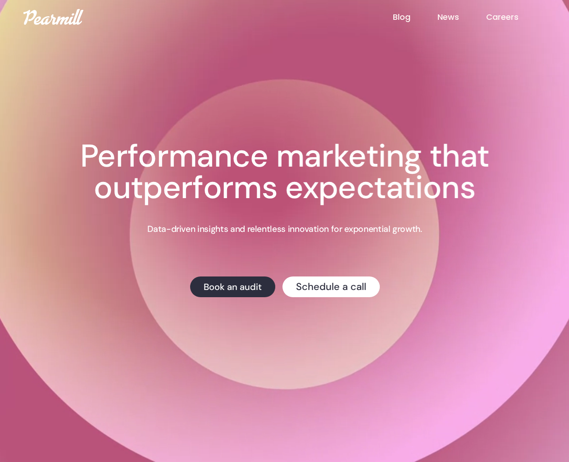  Describe the element at coordinates (232, 287) in the screenshot. I see `span: Book an audit` at that location.